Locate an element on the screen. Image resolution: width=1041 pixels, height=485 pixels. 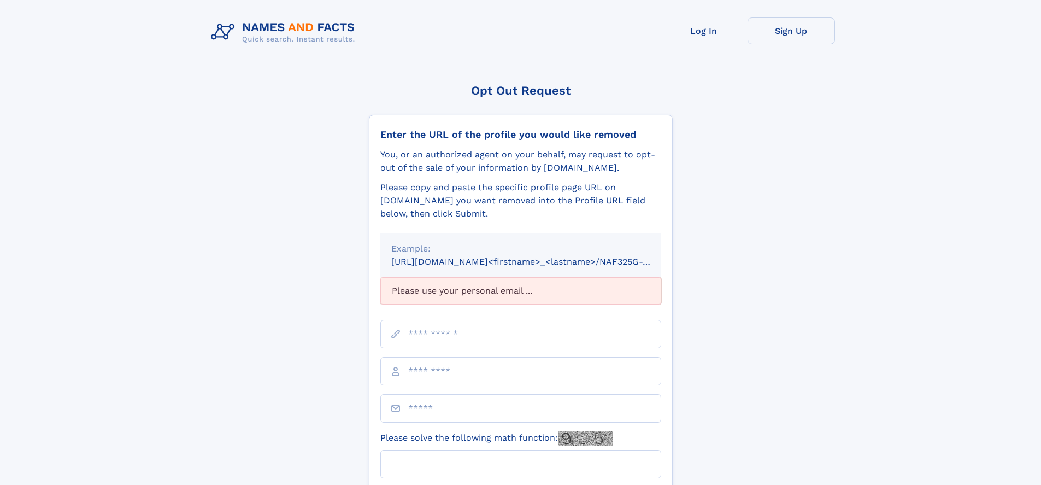
label: Please solve the following math function: is located at coordinates (496, 438).